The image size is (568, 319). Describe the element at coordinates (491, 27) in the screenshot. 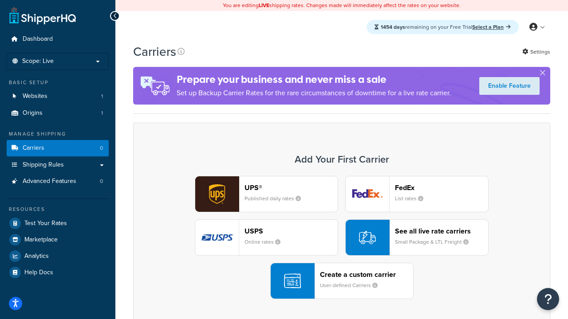

I see `a: Select a Plan` at that location.